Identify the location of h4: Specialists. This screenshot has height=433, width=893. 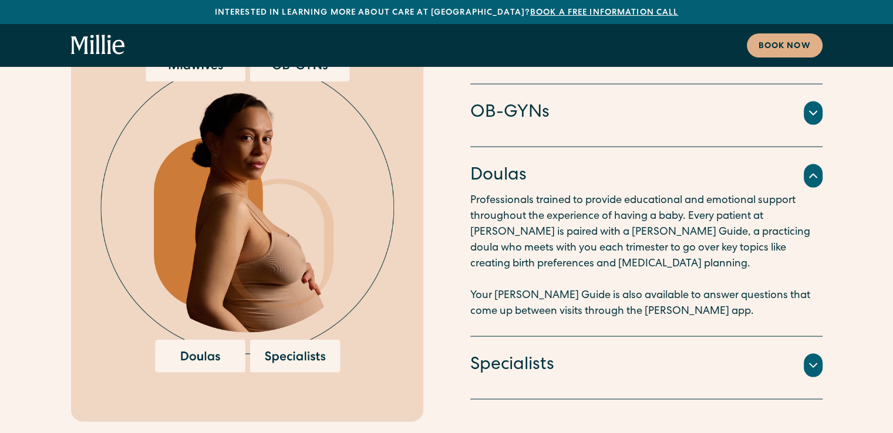
(512, 366).